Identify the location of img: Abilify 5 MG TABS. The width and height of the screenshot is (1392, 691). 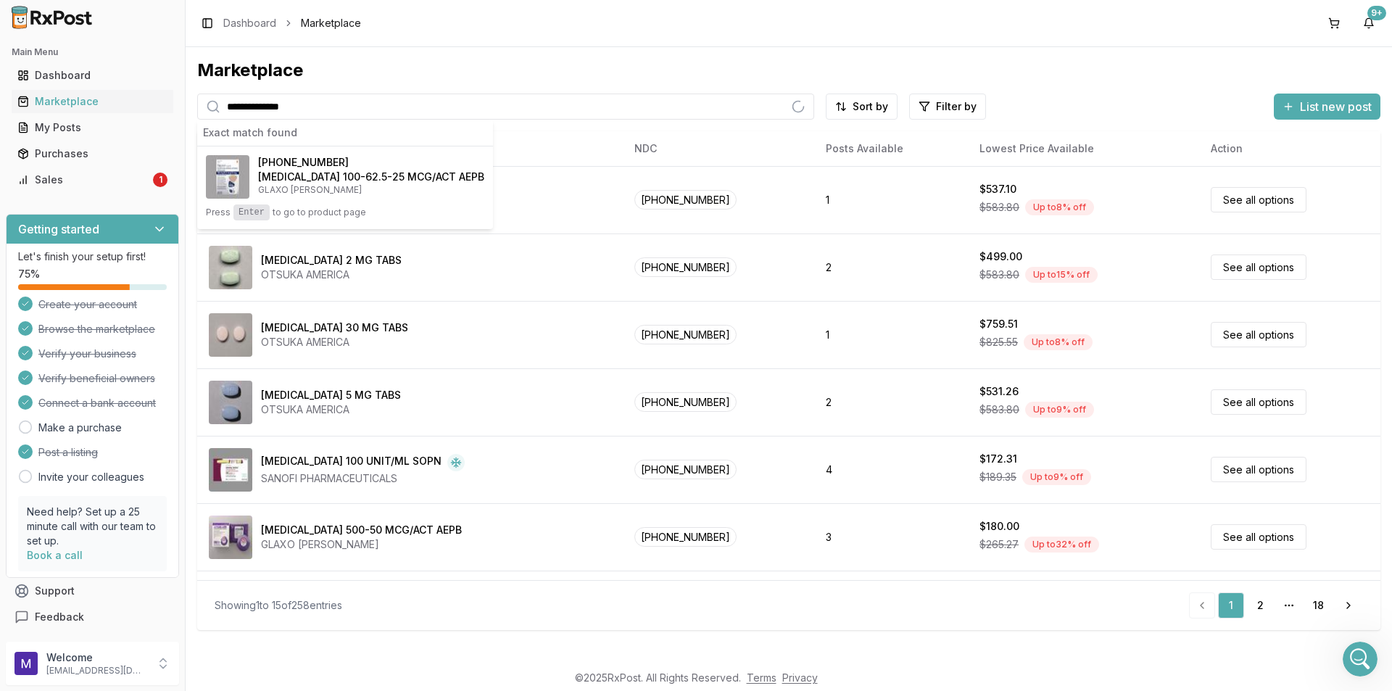
(231, 402).